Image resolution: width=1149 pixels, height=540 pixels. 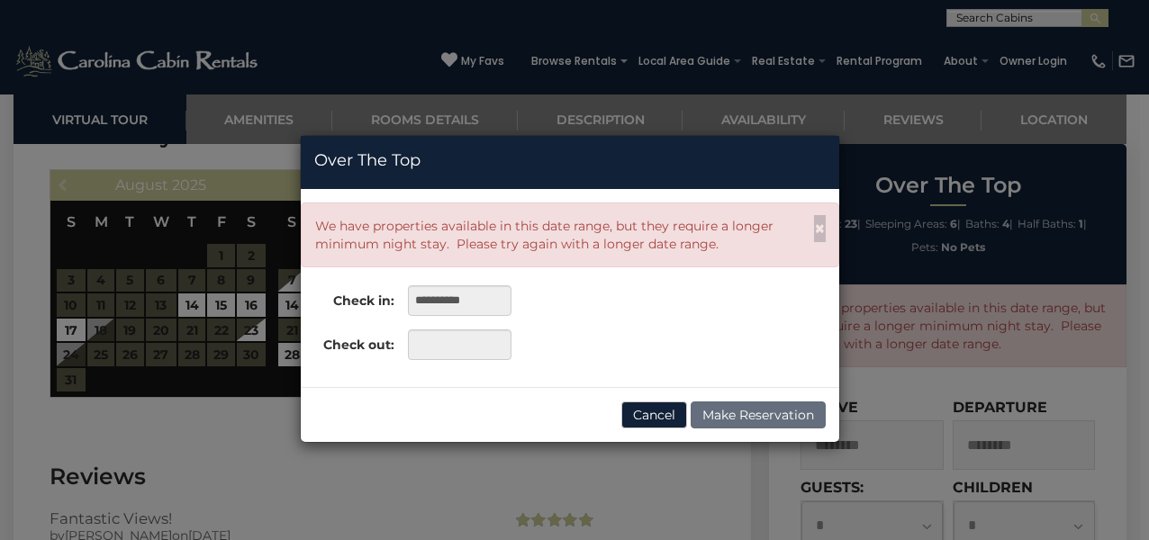 What do you see at coordinates (348, 341) in the screenshot?
I see `label: Check out:` at bounding box center [348, 341].